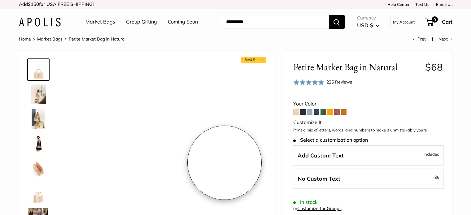 The height and width of the screenshot is (215, 471). What do you see at coordinates (419, 39) in the screenshot?
I see `a: Prev` at bounding box center [419, 39].